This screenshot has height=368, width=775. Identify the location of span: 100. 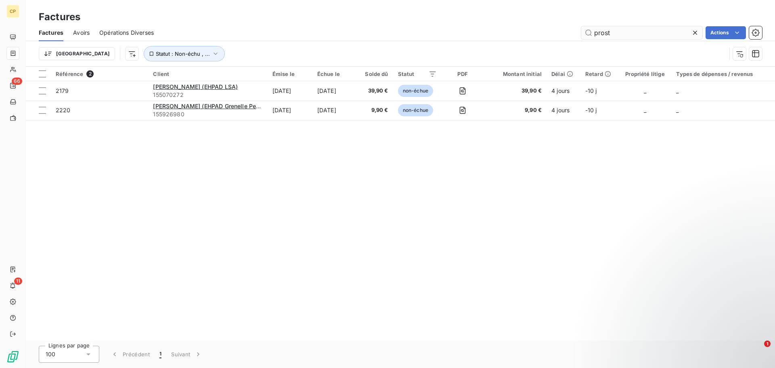
(50, 354).